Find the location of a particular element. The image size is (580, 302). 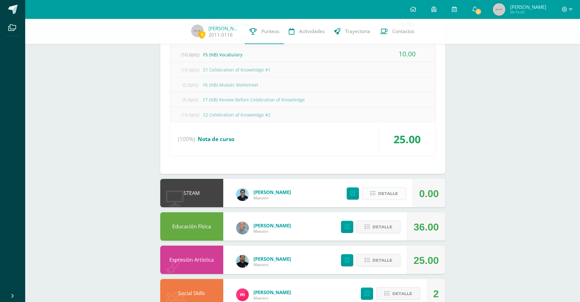

div: 36.00 is located at coordinates (426, 227).